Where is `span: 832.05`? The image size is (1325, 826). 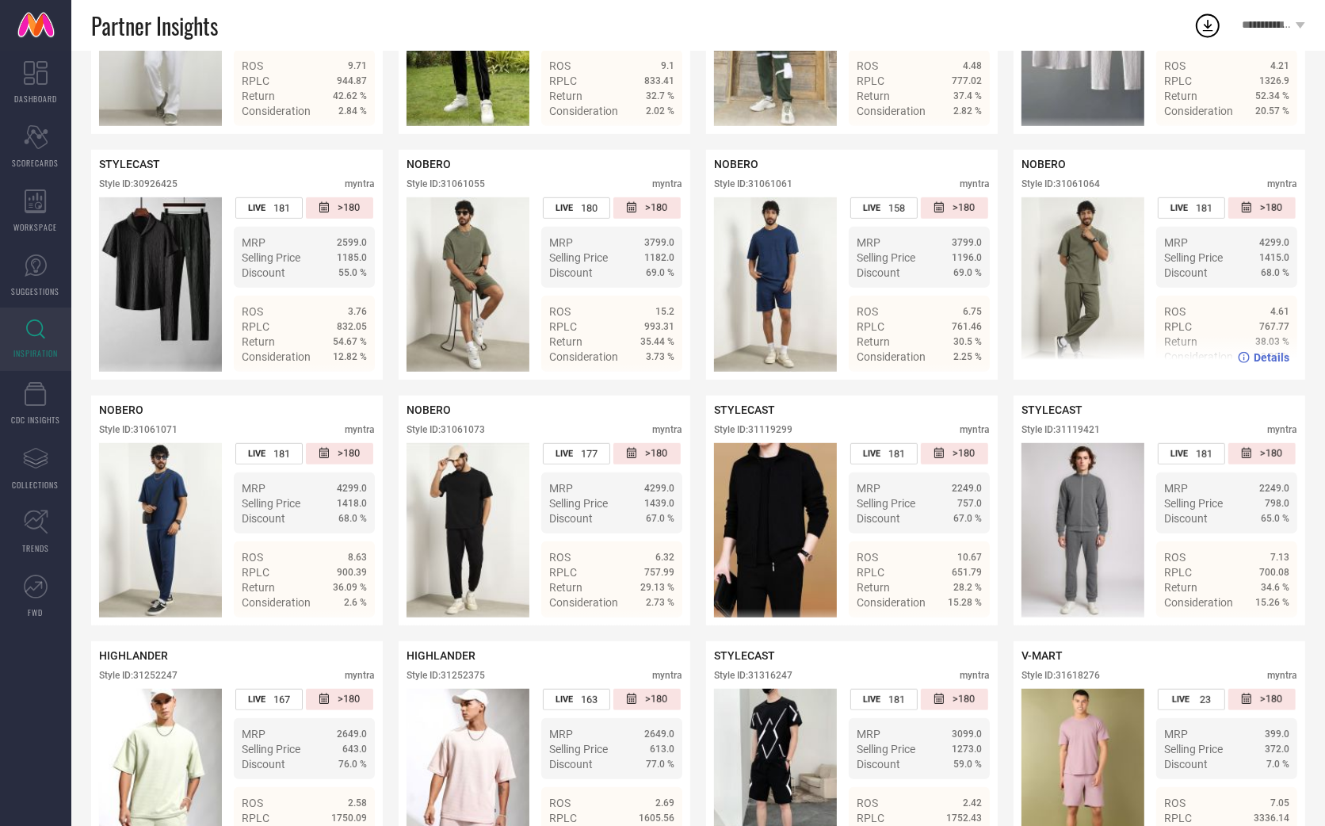
span: 832.05 is located at coordinates (352, 327).